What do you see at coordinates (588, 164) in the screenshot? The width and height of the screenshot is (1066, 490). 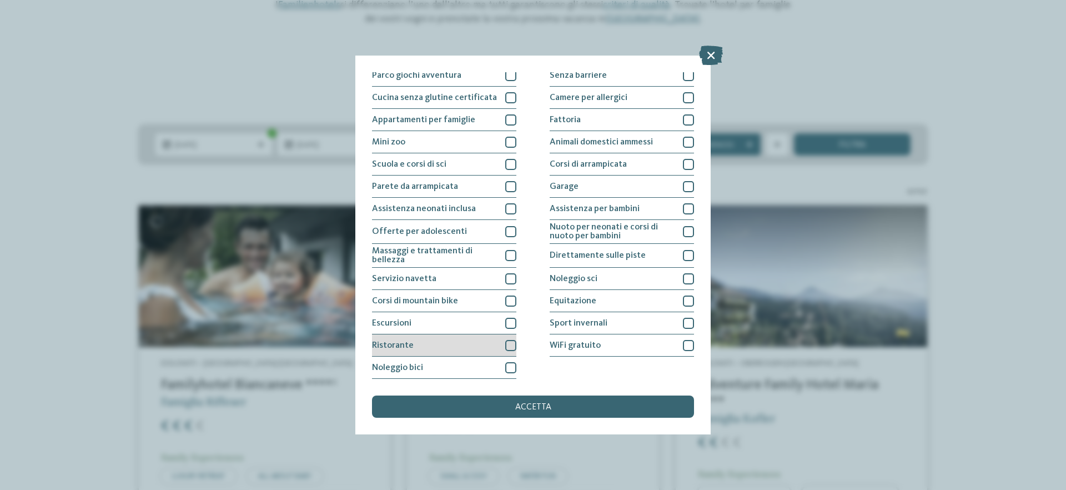 I see `span: Corsi di arrampicata` at bounding box center [588, 164].